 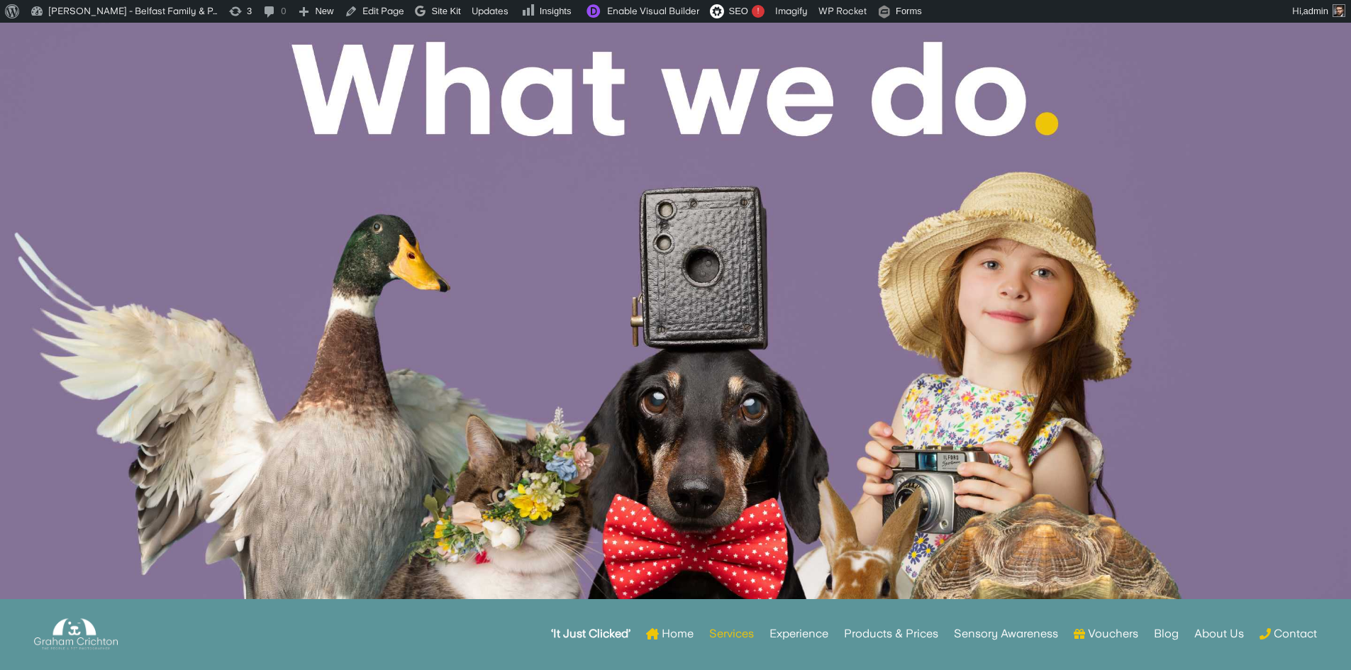 What do you see at coordinates (555, 11) in the screenshot?
I see `span: Insights` at bounding box center [555, 11].